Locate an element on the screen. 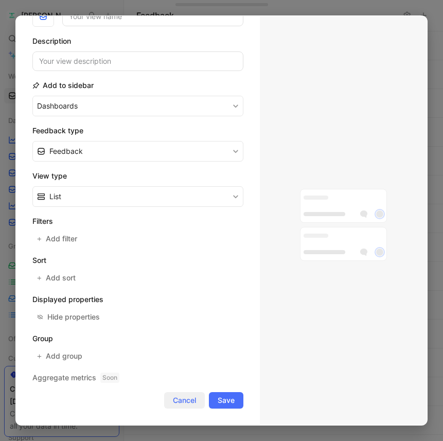 The image size is (443, 441). span: Add filter is located at coordinates (62, 239).